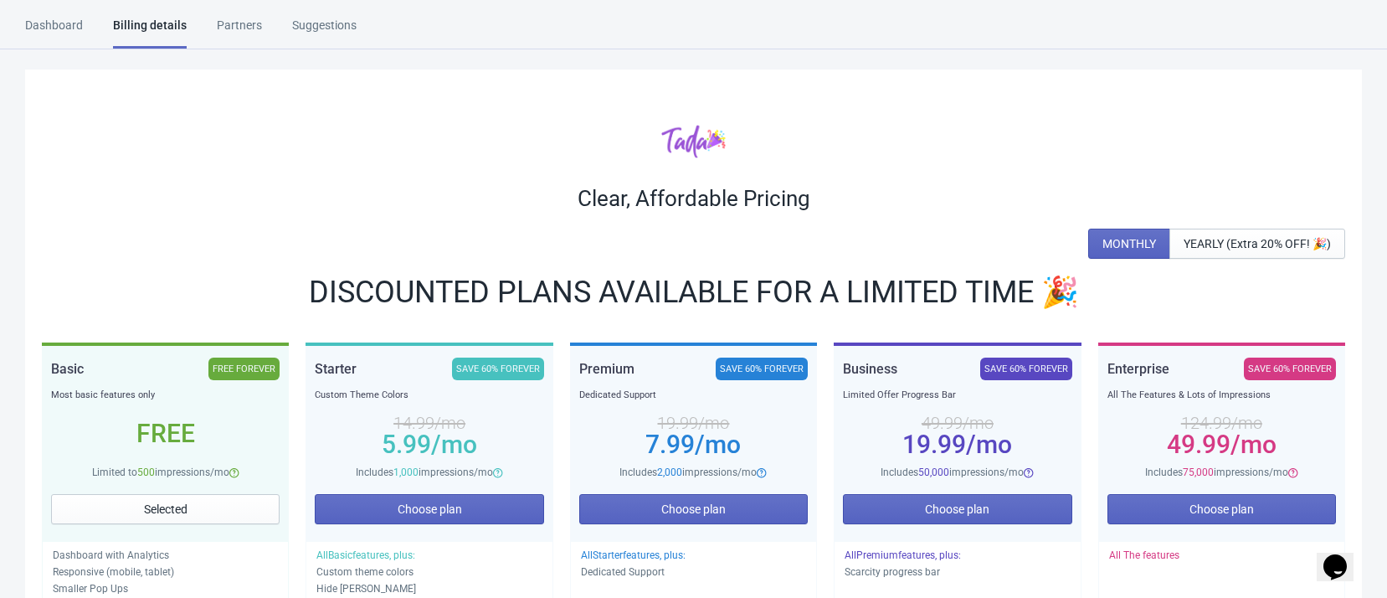 The image size is (1387, 598). I want to click on div: 49.99, so click(1221, 444).